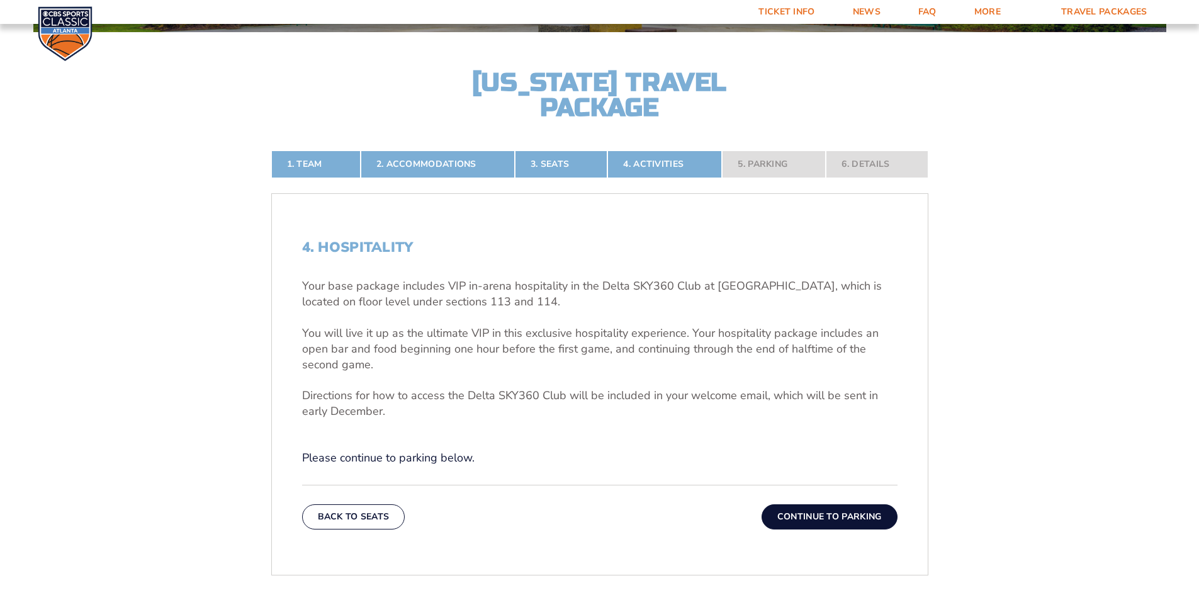 This screenshot has width=1199, height=600. Describe the element at coordinates (600, 247) in the screenshot. I see `h2: 4. Hospitality` at that location.